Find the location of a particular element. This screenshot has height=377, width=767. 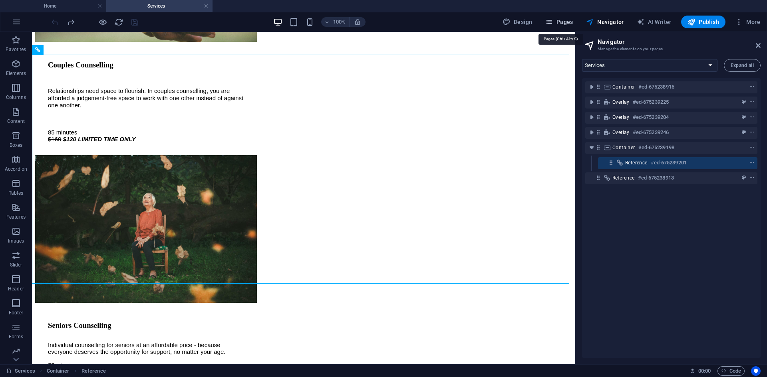

button: Expand all is located at coordinates (742, 65).